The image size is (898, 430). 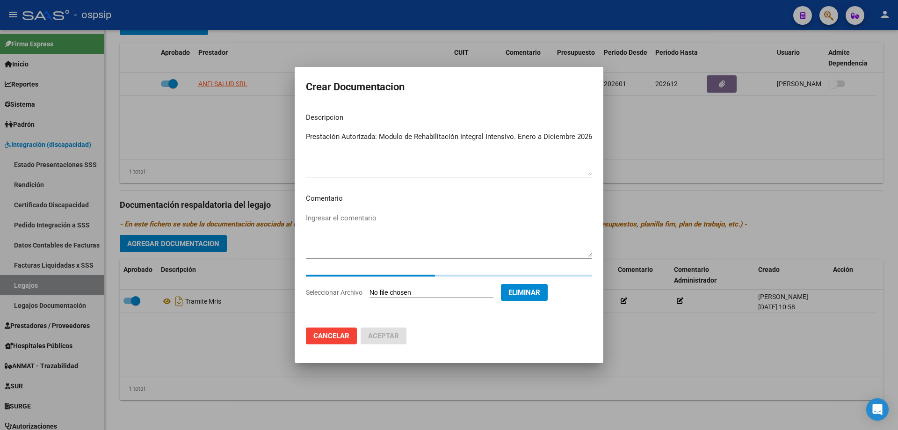 What do you see at coordinates (524, 292) in the screenshot?
I see `button: Eliminar` at bounding box center [524, 292].